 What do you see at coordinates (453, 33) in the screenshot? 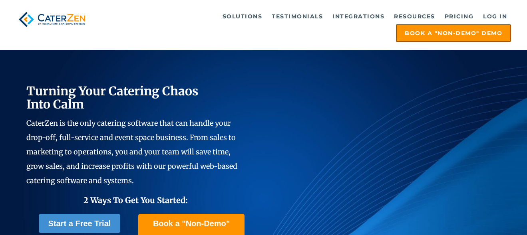
I see `a: Book a "Non-Demo" Demo` at bounding box center [453, 33].